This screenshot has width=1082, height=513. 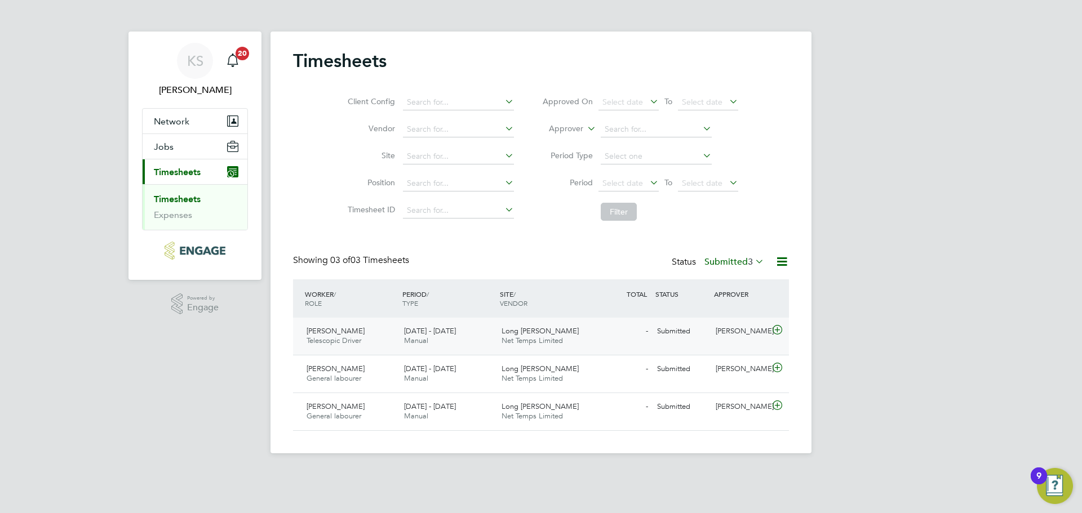 What do you see at coordinates (203, 298) in the screenshot?
I see `span: Powered by` at bounding box center [203, 298].